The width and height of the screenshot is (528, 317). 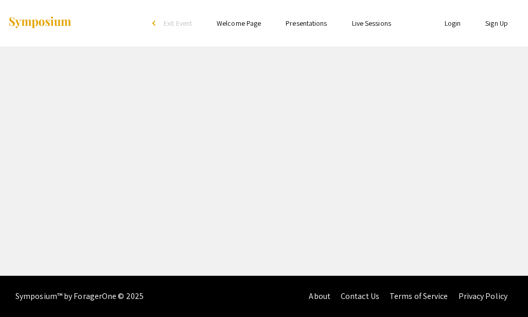 I want to click on a: Terms of Service, so click(x=419, y=296).